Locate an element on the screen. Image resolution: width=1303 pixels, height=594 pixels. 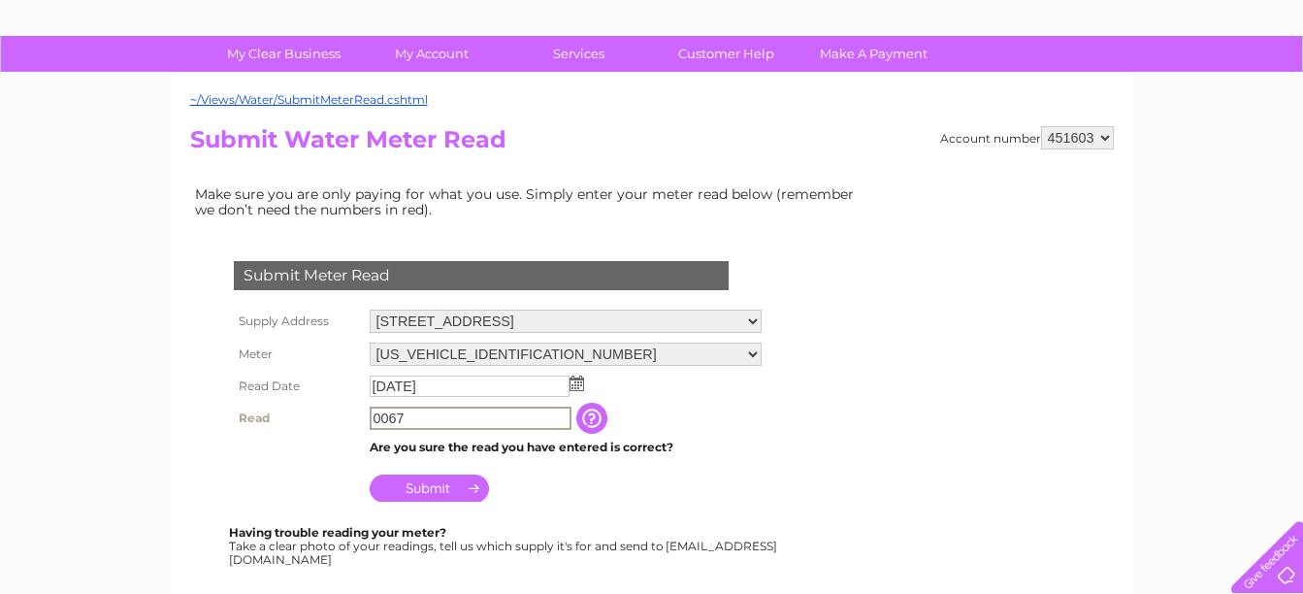
th: Read Date is located at coordinates (297, 386).